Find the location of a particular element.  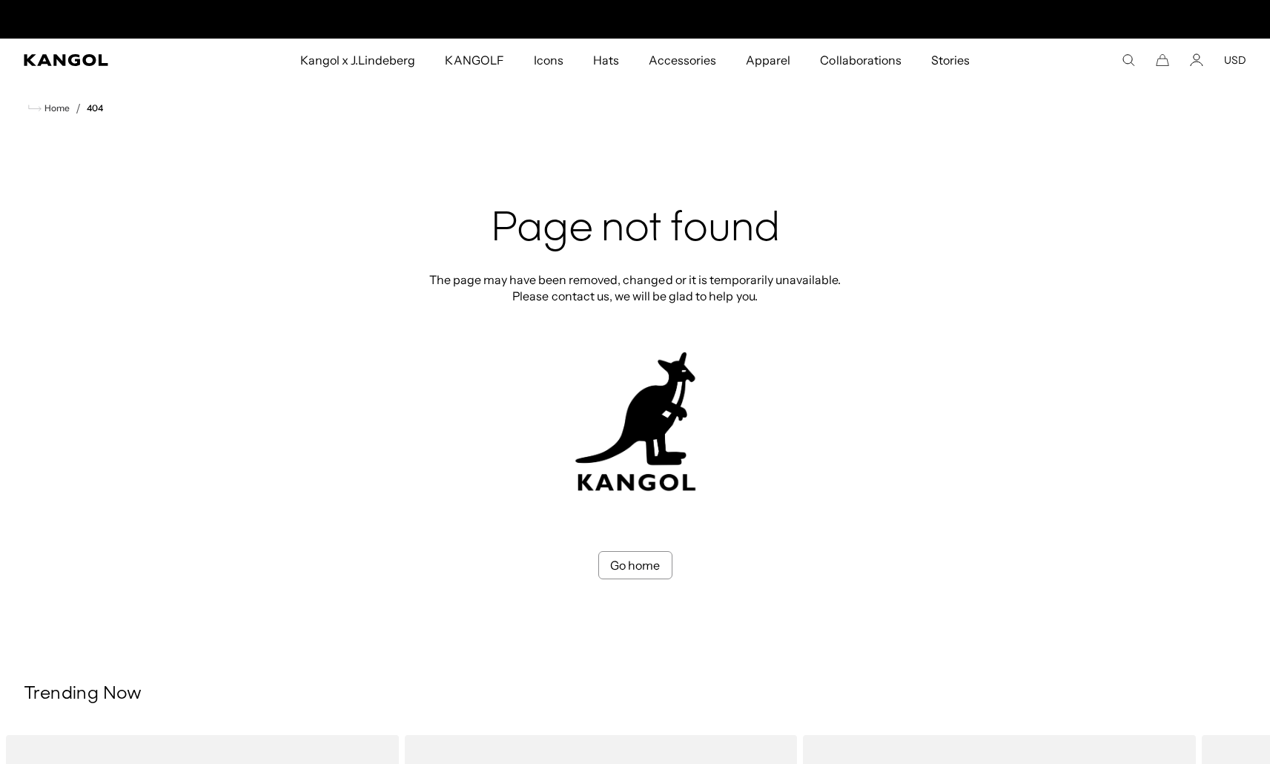

span: Home is located at coordinates (56, 108).